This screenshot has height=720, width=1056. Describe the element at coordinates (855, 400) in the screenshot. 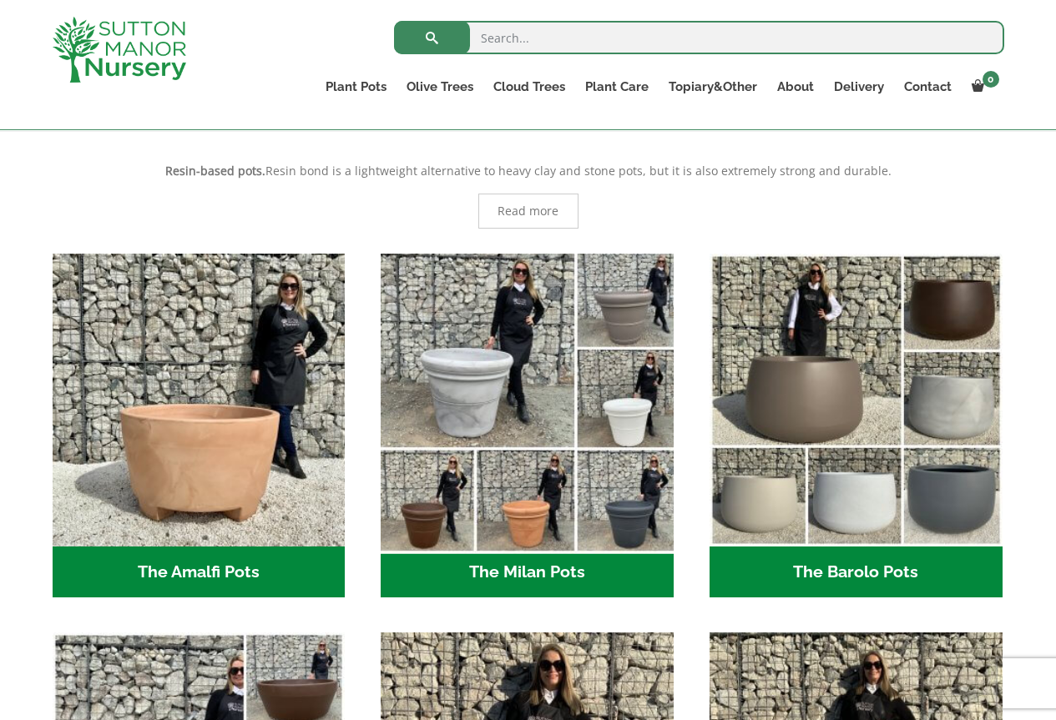

I see `img: The Barolo Pots` at that location.